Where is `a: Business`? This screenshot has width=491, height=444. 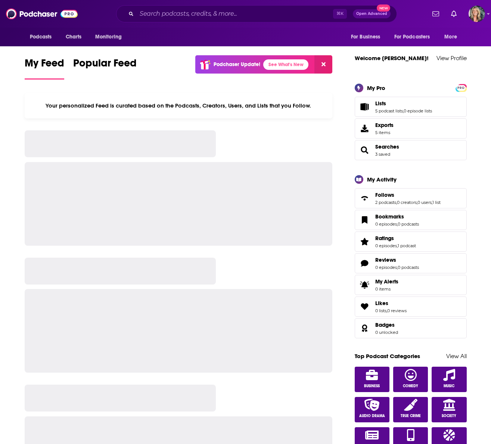 a: Business is located at coordinates (372, 379).